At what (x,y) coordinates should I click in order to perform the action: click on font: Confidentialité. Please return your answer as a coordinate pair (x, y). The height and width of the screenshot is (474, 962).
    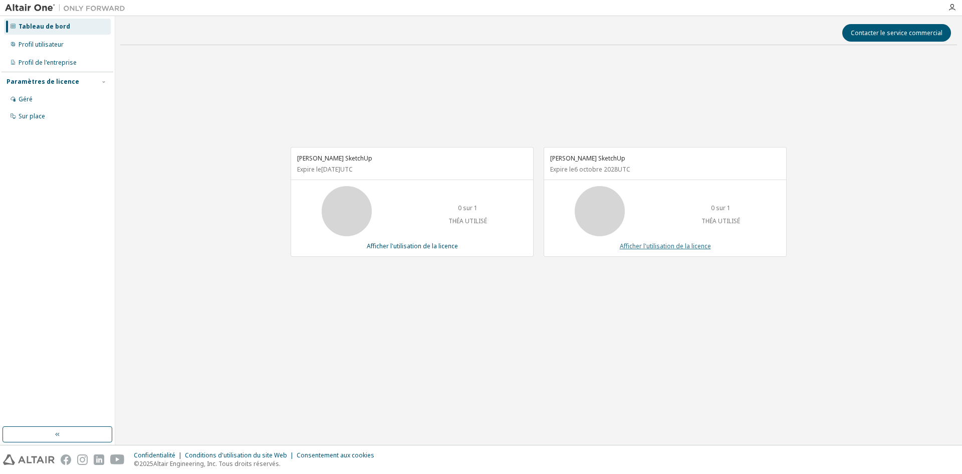
    Looking at the image, I should click on (154, 454).